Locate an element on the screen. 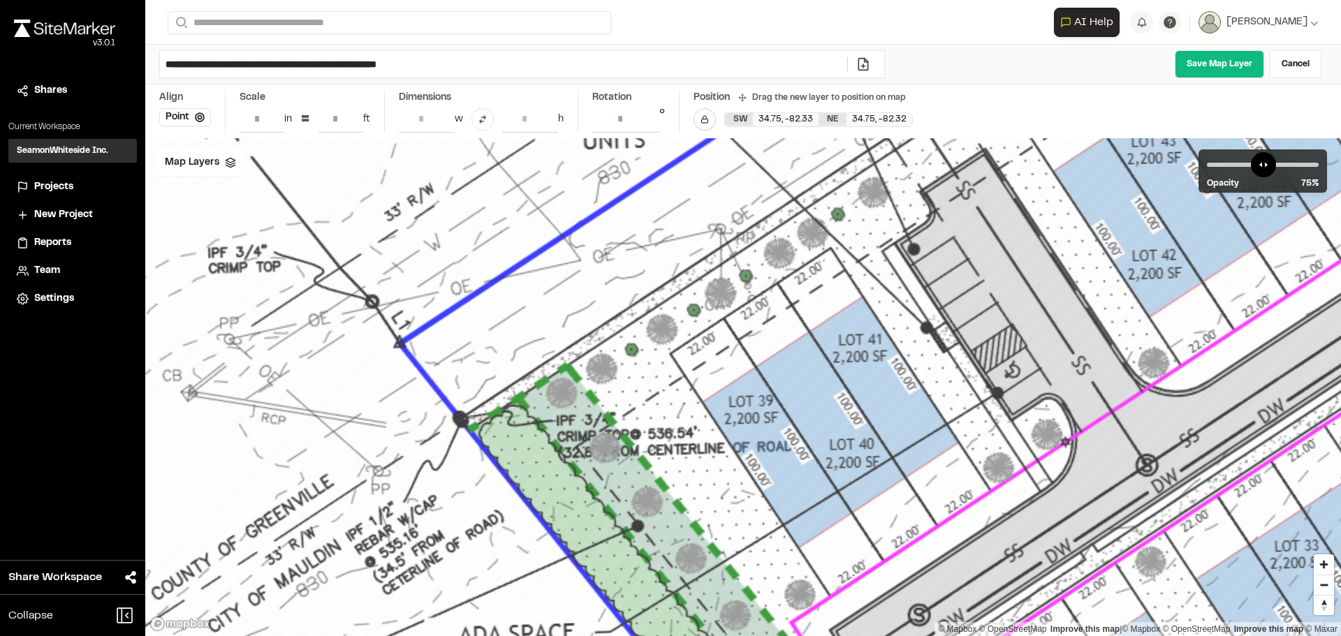 The width and height of the screenshot is (1341, 636). div: h is located at coordinates (561, 119).